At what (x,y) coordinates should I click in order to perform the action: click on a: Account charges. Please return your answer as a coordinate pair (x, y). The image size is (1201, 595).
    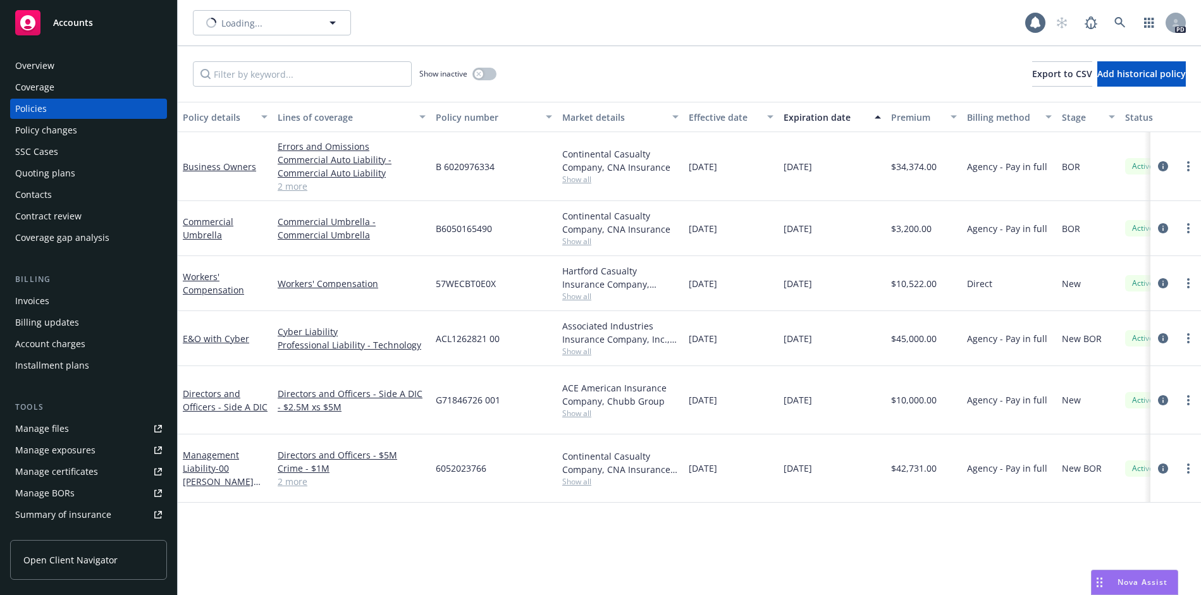
    Looking at the image, I should click on (89, 344).